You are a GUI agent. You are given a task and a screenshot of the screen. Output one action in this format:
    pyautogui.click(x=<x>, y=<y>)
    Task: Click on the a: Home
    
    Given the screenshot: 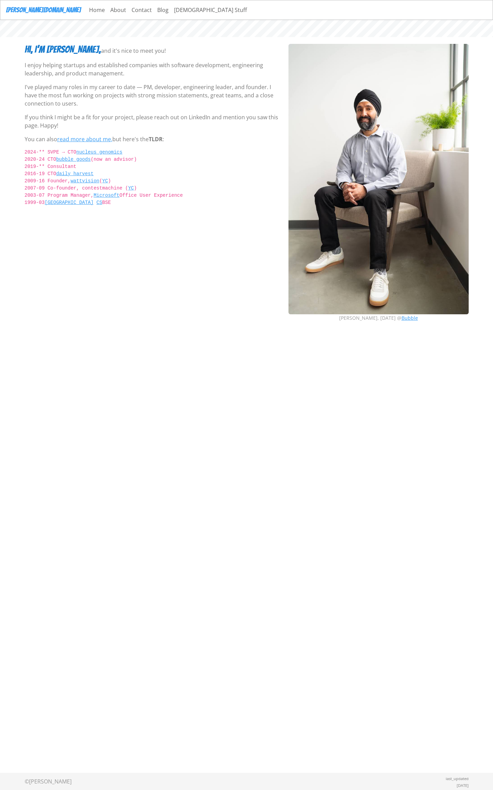 What is the action you would take?
    pyautogui.click(x=97, y=10)
    